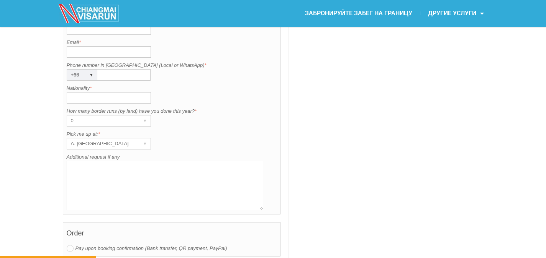 This screenshot has width=546, height=258. I want to click on h4: Order, so click(172, 236).